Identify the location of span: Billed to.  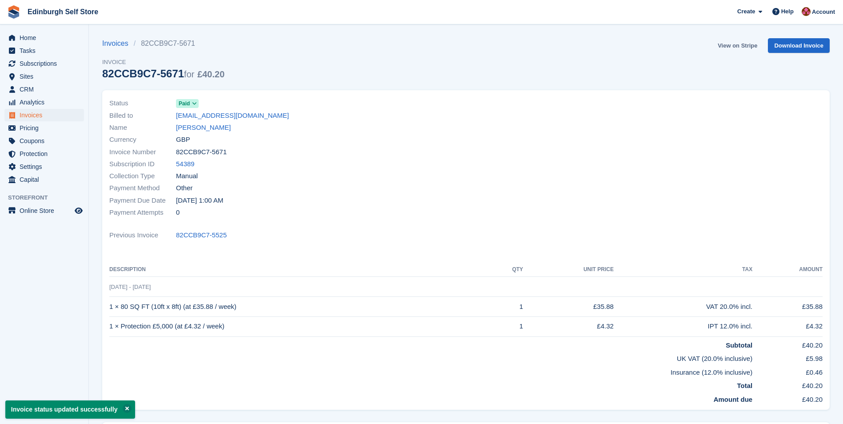
(143, 116).